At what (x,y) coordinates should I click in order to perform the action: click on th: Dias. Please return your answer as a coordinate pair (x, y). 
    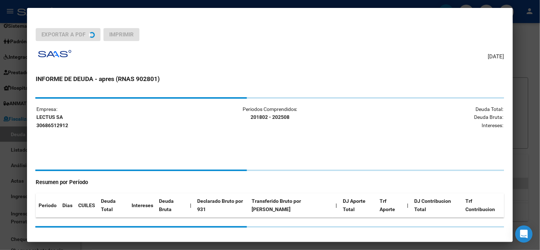
    Looking at the image, I should click on (67, 205).